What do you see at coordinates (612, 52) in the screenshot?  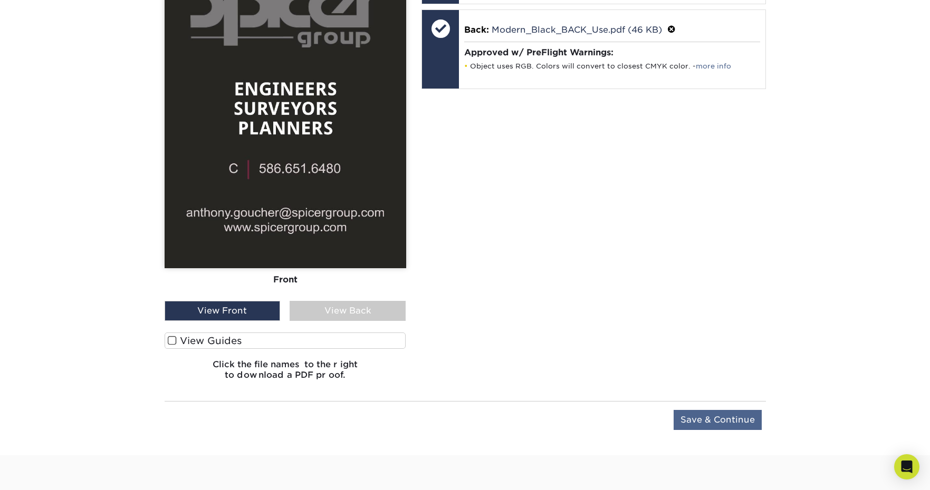 I see `h4: Approved w/ PreFlight Warnings:` at bounding box center [612, 52].